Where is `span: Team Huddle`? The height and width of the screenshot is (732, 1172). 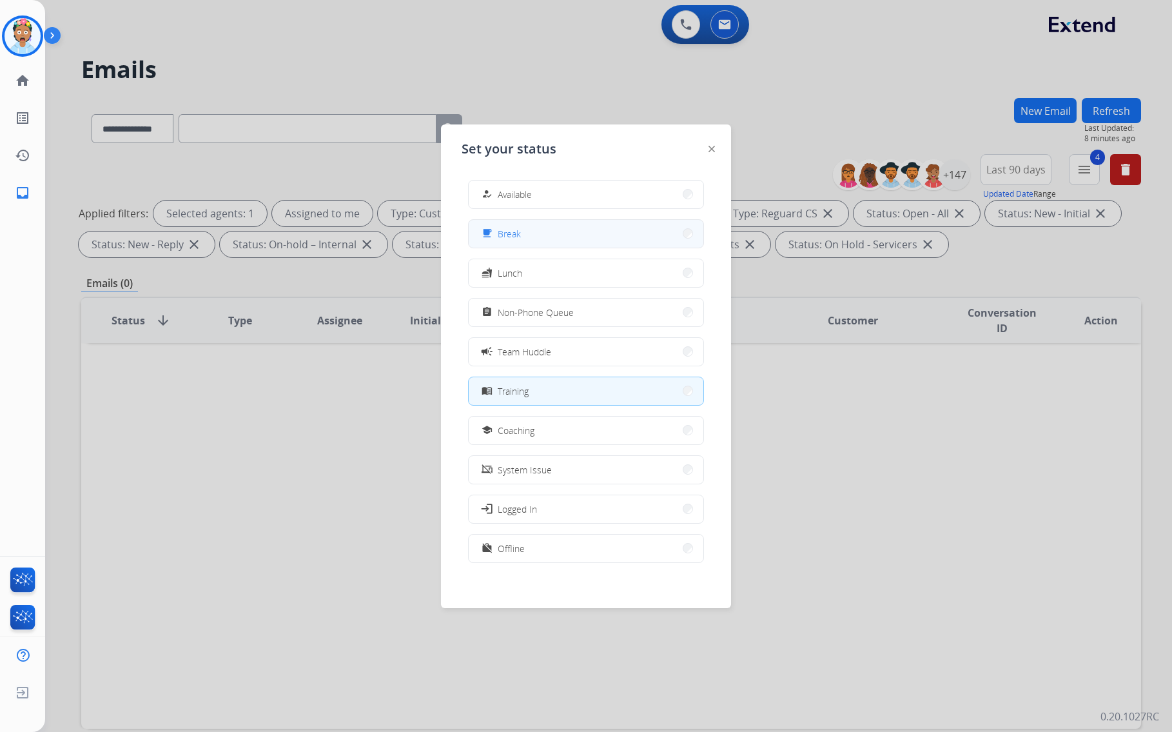 span: Team Huddle is located at coordinates (524, 351).